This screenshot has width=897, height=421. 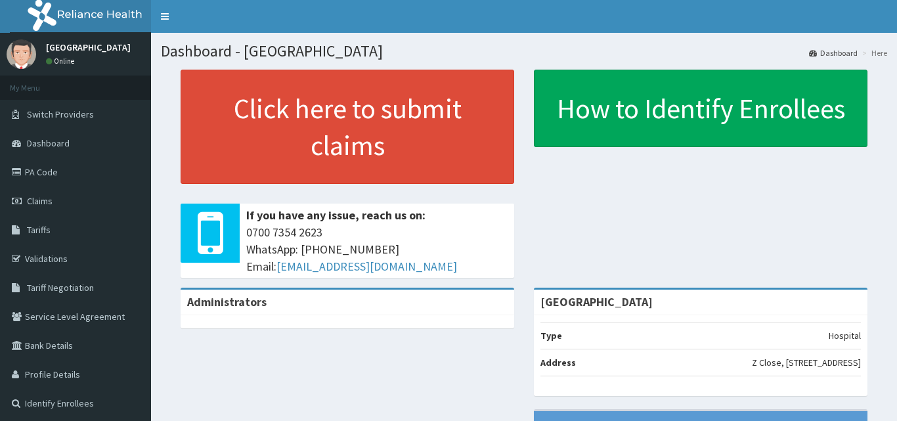 I want to click on a: Online, so click(x=62, y=61).